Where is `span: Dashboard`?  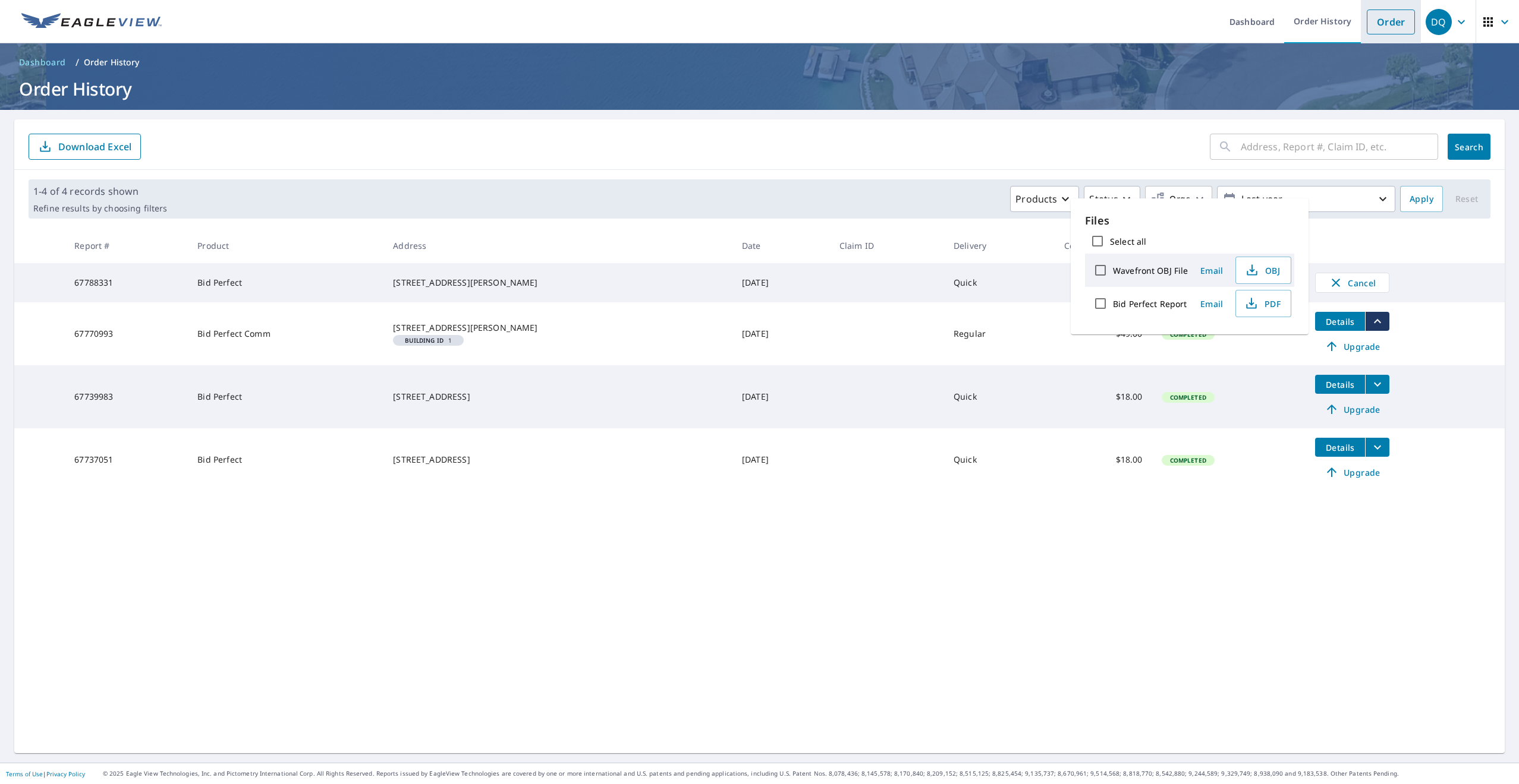 span: Dashboard is located at coordinates (43, 62).